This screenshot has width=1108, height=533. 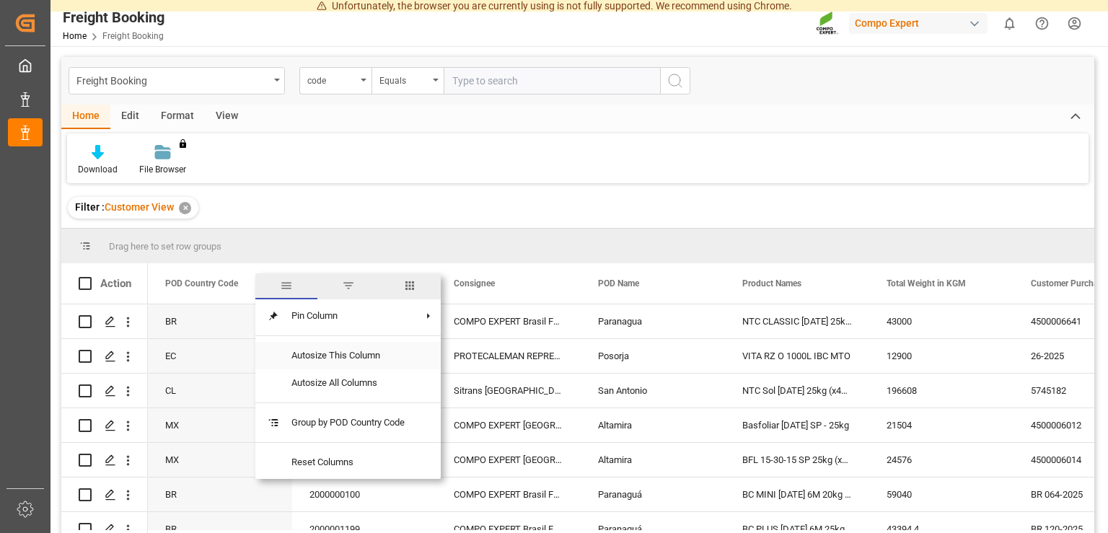 What do you see at coordinates (74, 36) in the screenshot?
I see `a: Home` at bounding box center [74, 36].